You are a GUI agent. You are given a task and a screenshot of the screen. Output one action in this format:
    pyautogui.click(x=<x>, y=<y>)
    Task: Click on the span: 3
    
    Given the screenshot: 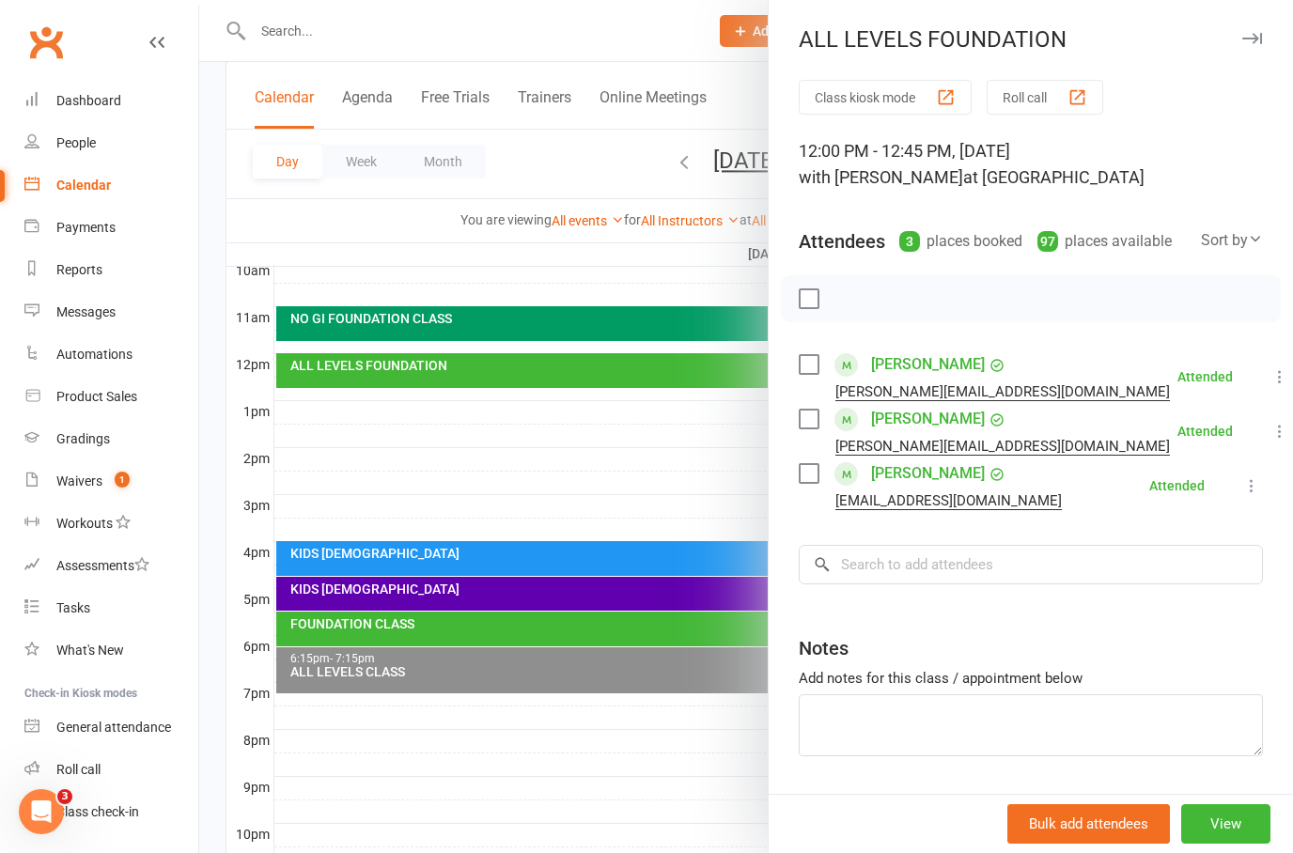 What is the action you would take?
    pyautogui.click(x=65, y=797)
    